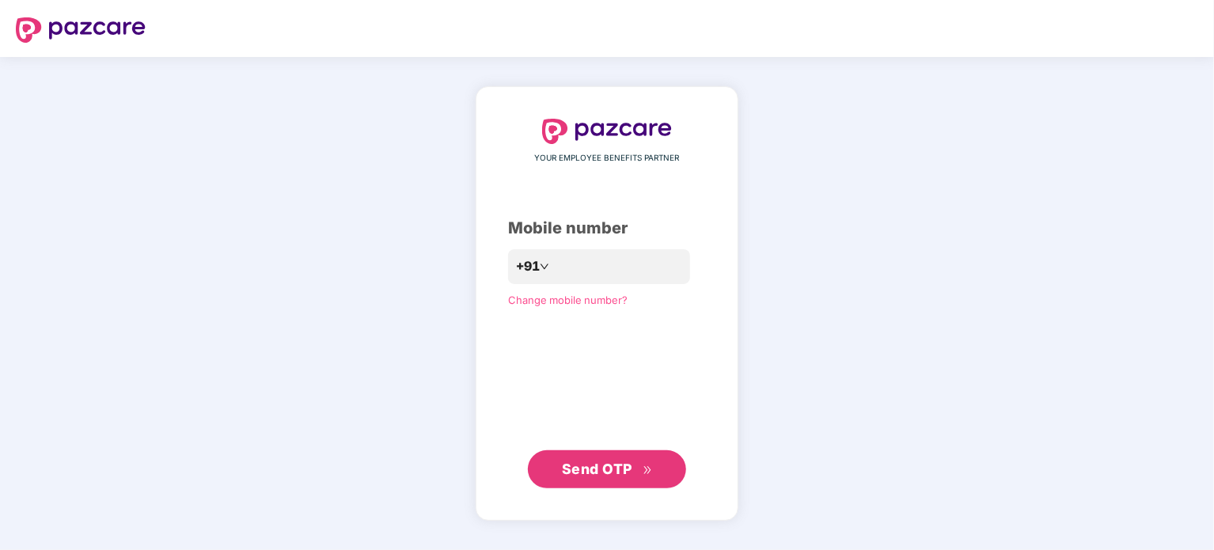 This screenshot has height=550, width=1214. I want to click on a: Change mobile number?, so click(567, 300).